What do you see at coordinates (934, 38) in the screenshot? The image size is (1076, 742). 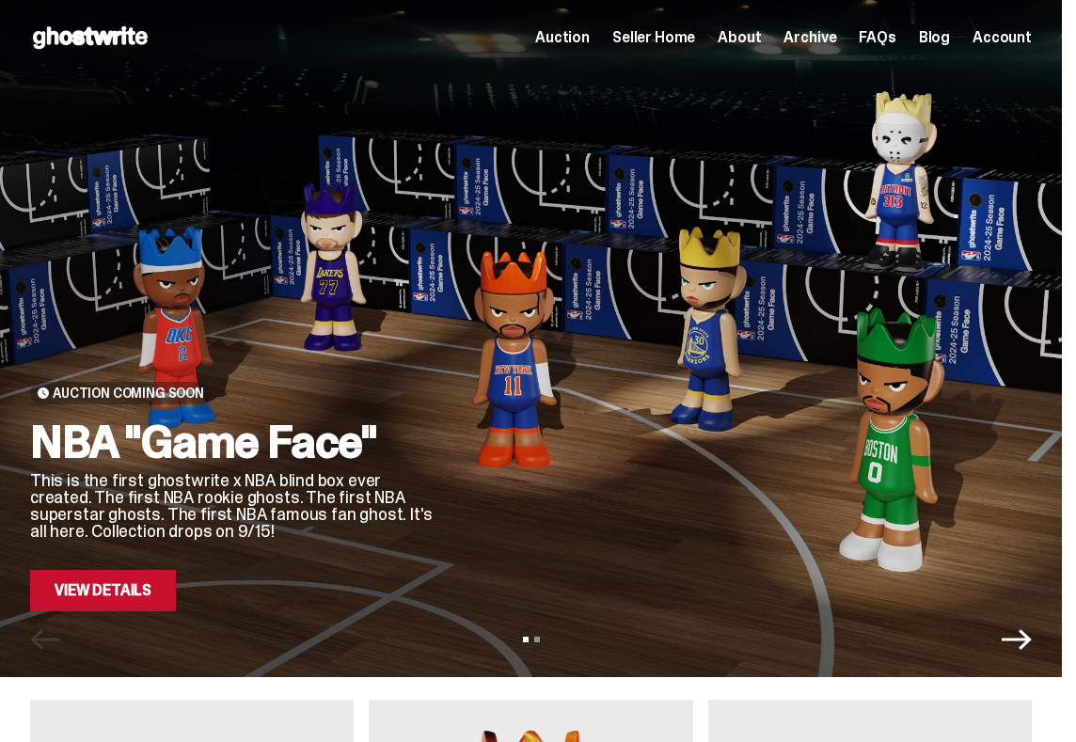 I see `a: Blog` at bounding box center [934, 38].